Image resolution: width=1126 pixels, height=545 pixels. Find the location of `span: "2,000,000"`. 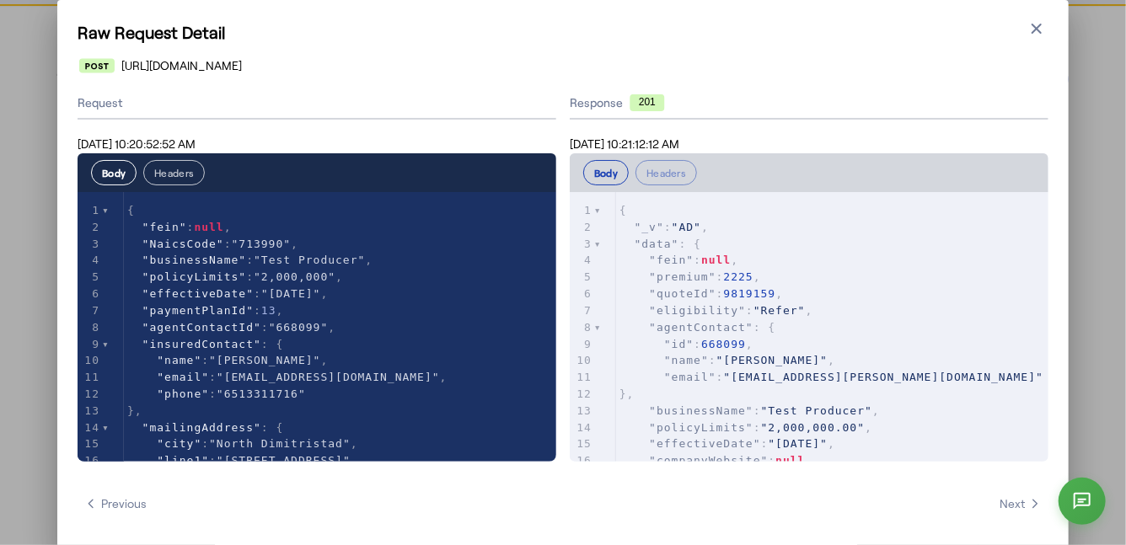

span: "2,000,000" is located at coordinates (294, 277).